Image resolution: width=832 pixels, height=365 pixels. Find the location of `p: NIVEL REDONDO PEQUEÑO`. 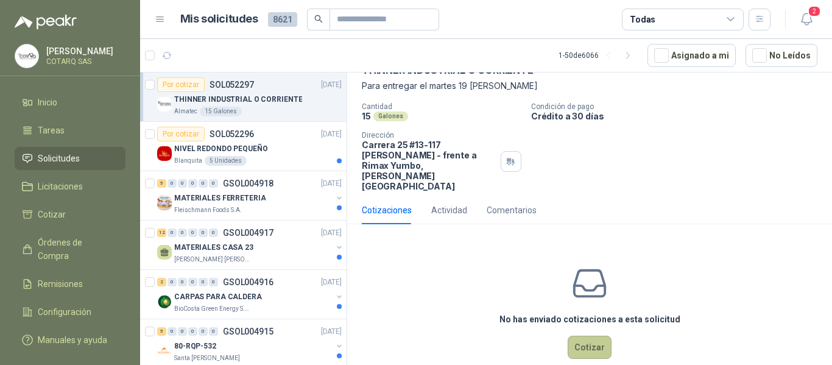

p: NIVEL REDONDO PEQUEÑO is located at coordinates (220, 149).